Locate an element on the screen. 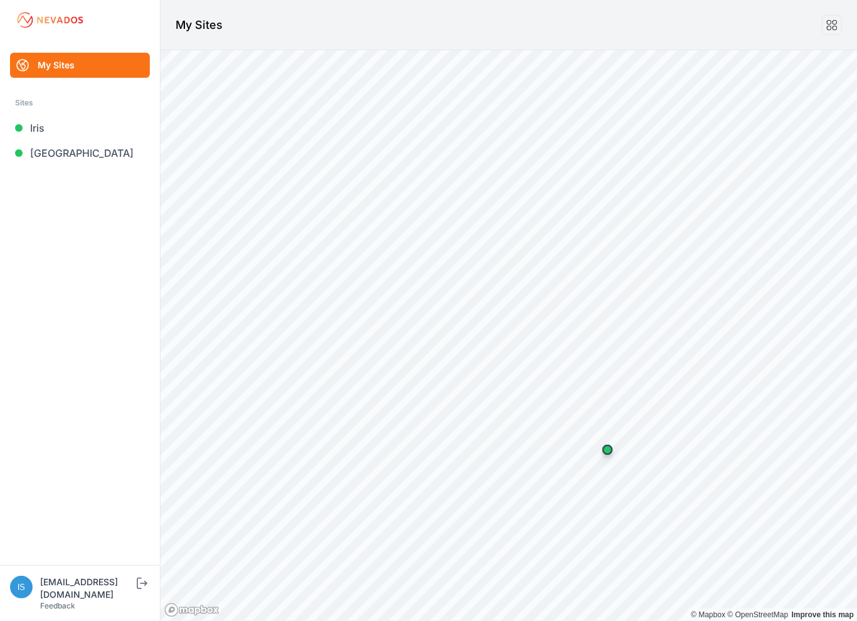 This screenshot has width=857, height=621. div: Sites is located at coordinates (80, 103).